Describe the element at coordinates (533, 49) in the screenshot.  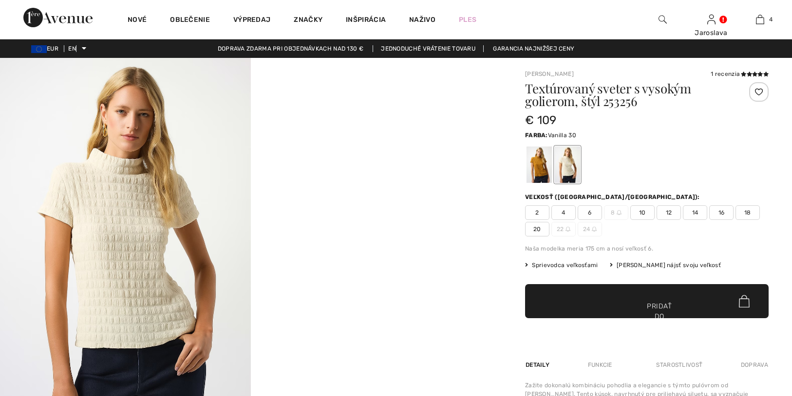
I see `font: Garancia najnižšej ceny` at that location.